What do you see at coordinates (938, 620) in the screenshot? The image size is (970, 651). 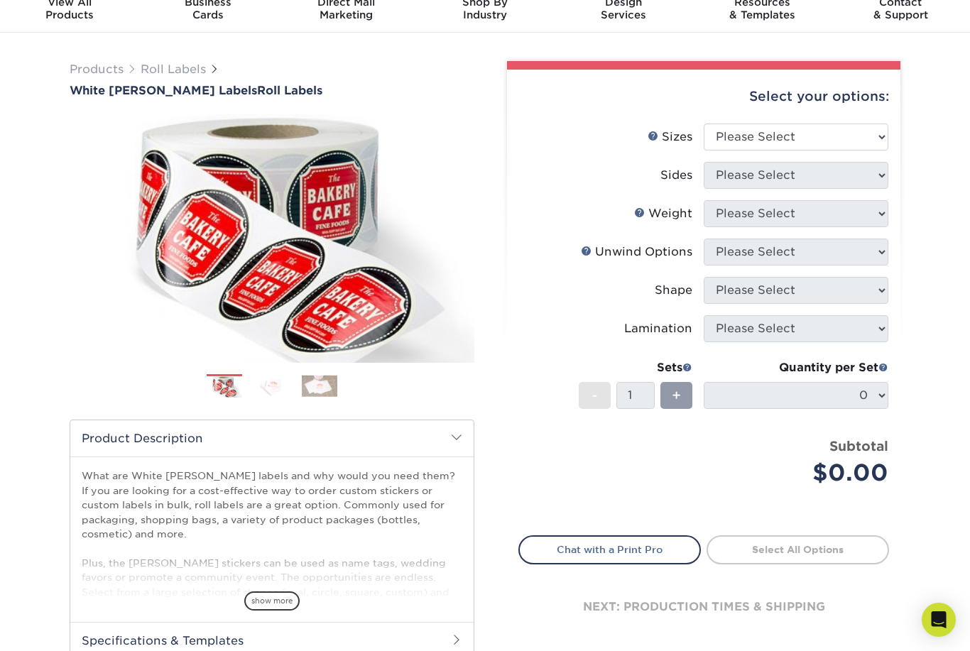 I see `div: Open Intercom Messenger` at bounding box center [938, 620].